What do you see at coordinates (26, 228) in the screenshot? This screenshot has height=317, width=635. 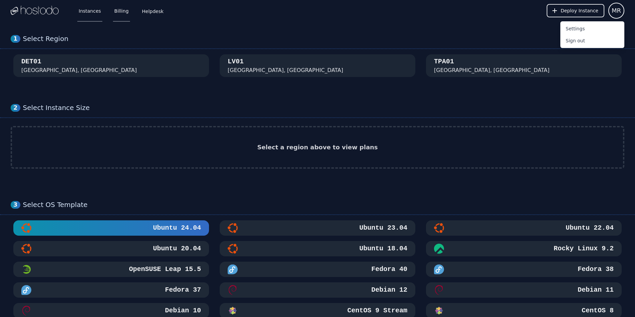 I see `img: Ubuntu 24.04` at bounding box center [26, 228].